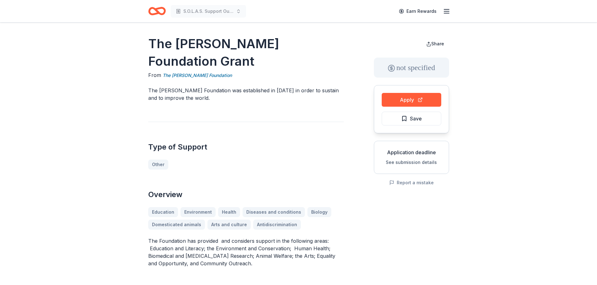  Describe the element at coordinates (417, 11) in the screenshot. I see `a: Earn Rewards` at that location.